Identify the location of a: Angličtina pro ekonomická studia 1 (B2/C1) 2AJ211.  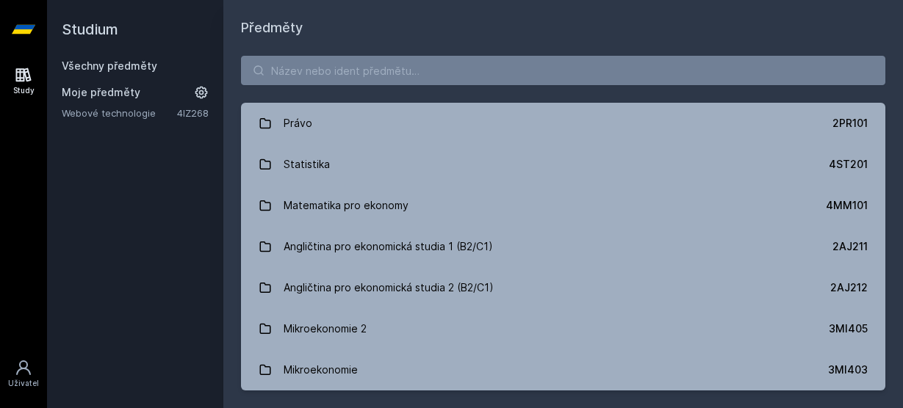
(563, 247).